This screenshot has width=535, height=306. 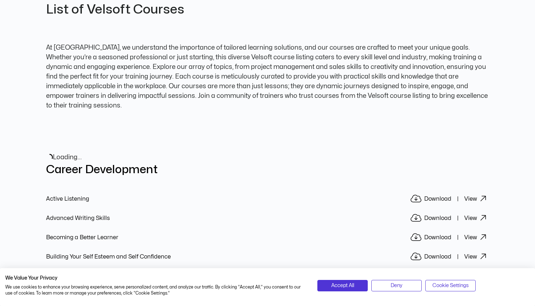 What do you see at coordinates (67, 157) in the screenshot?
I see `span: Loading...` at bounding box center [67, 157].